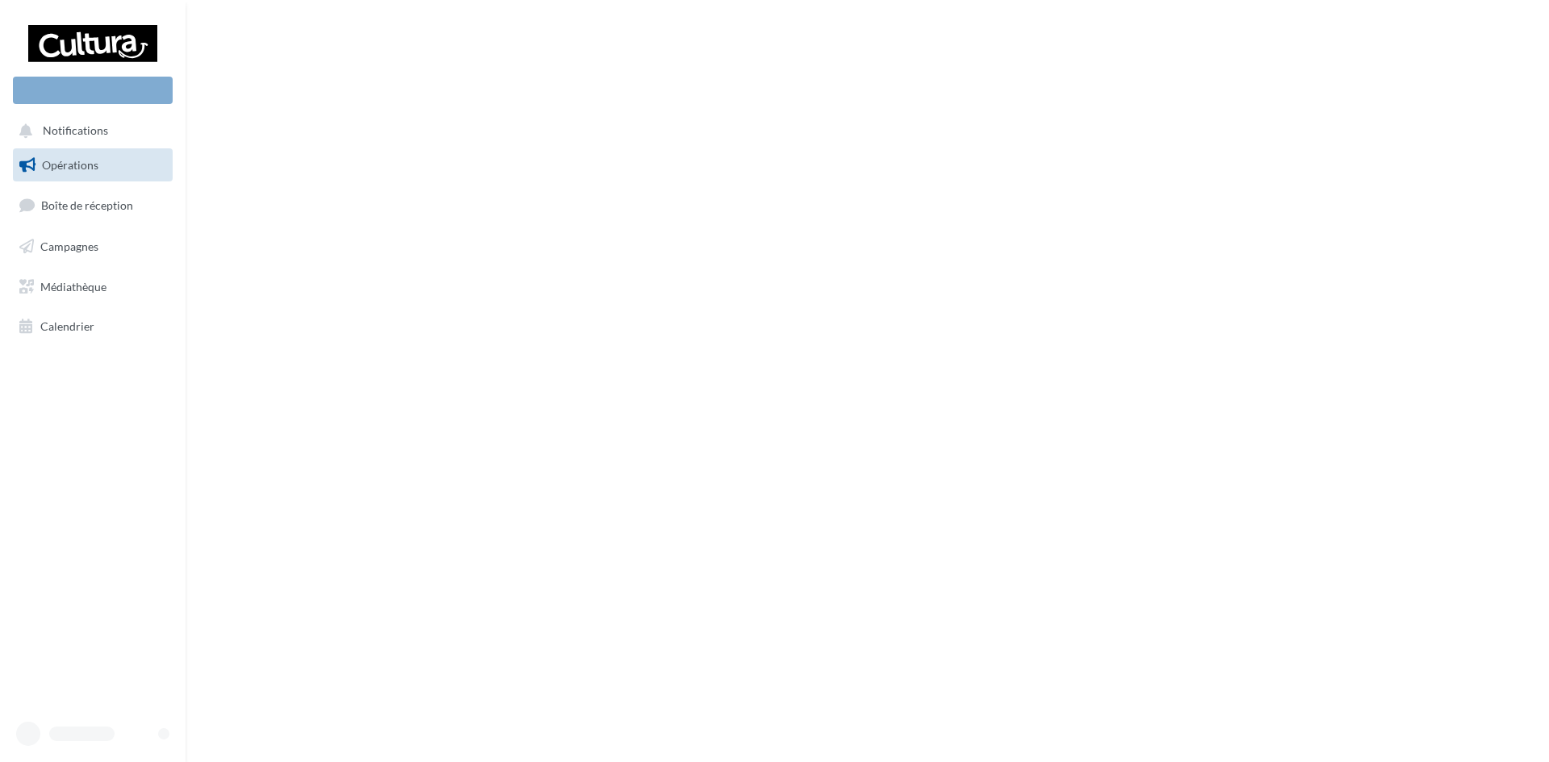 The height and width of the screenshot is (762, 1549). Describe the element at coordinates (93, 165) in the screenshot. I see `a: Opérations` at that location.